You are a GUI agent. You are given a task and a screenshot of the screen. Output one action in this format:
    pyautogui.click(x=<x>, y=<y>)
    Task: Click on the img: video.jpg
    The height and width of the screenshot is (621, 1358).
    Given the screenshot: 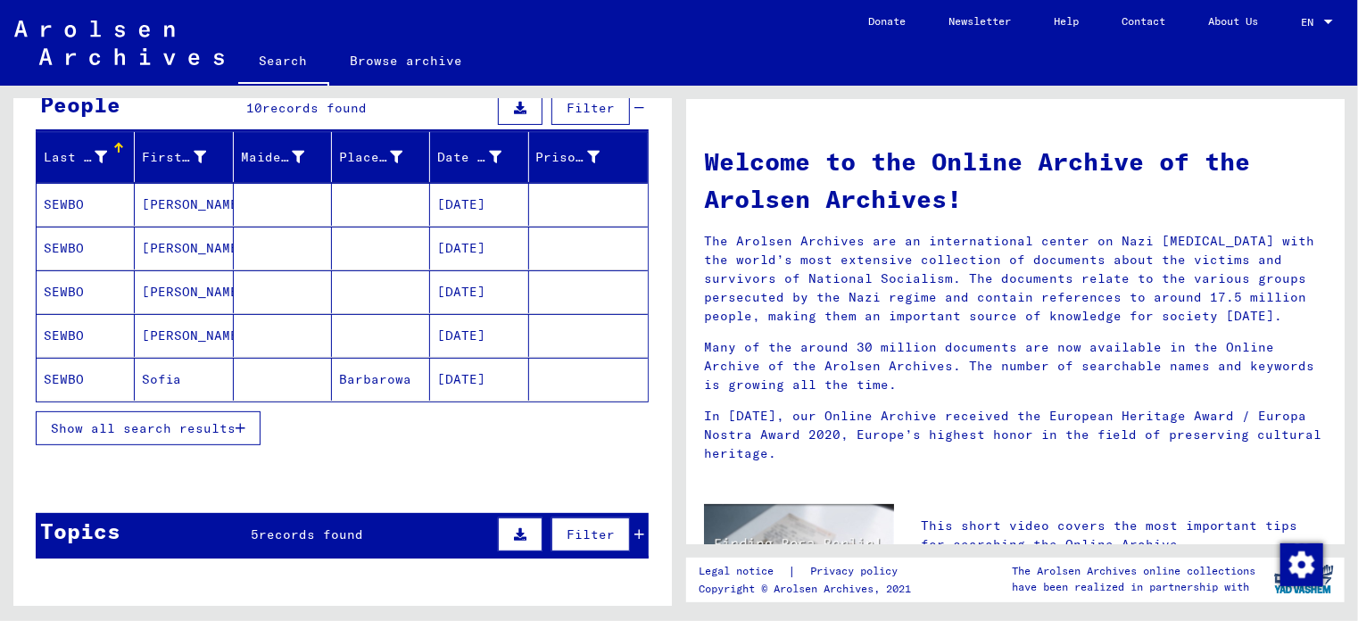 What is the action you would take?
    pyautogui.click(x=798, y=556)
    